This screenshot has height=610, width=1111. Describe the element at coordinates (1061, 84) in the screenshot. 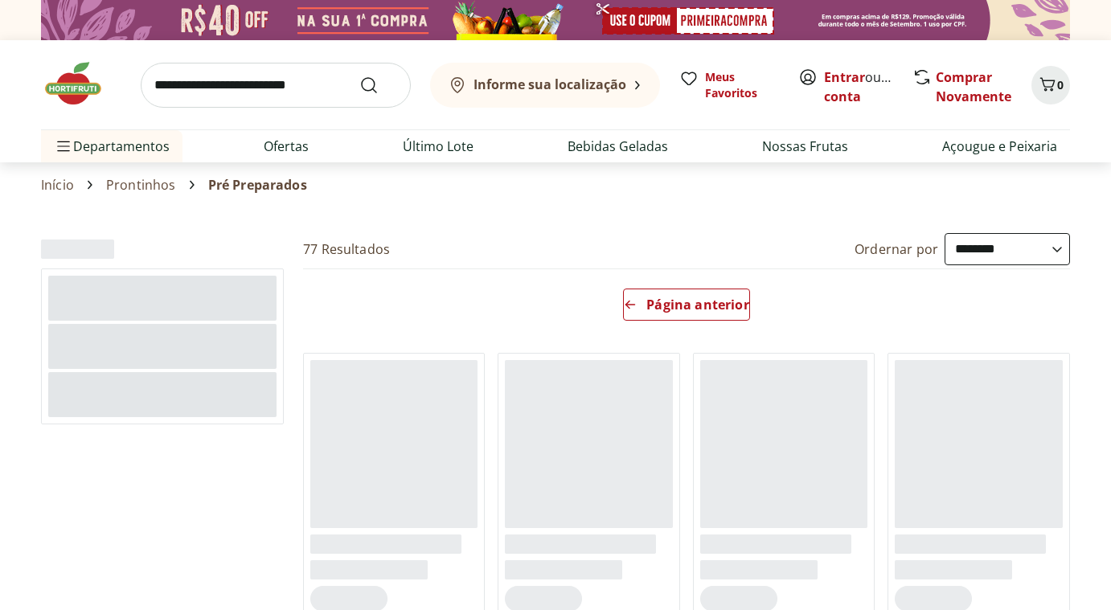

I see `span: 0` at that location.